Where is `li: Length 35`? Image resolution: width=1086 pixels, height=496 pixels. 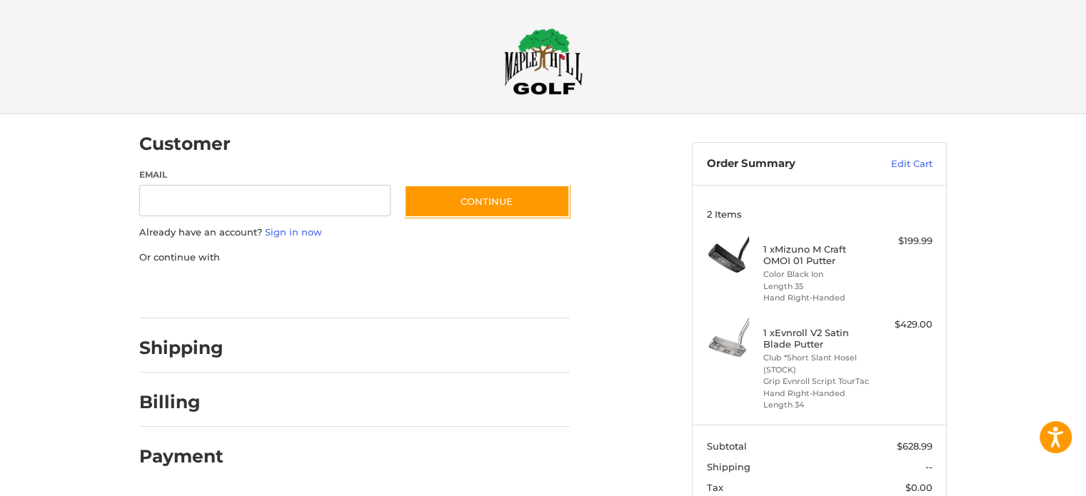 li: Length 35 is located at coordinates (817, 286).